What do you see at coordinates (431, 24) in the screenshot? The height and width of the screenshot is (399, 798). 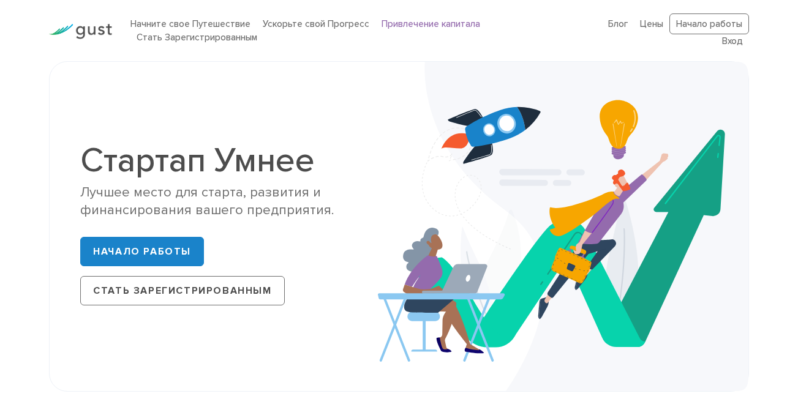 I see `ya-tr-span: Привлечение капитала` at bounding box center [431, 24].